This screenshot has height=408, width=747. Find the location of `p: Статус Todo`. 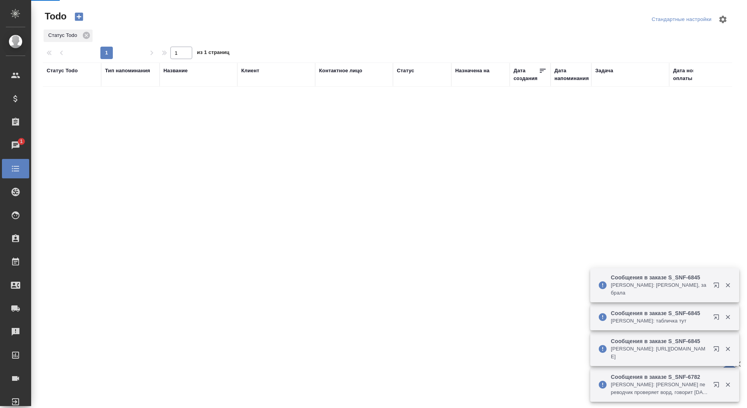

p: Статус Todo is located at coordinates (64, 35).